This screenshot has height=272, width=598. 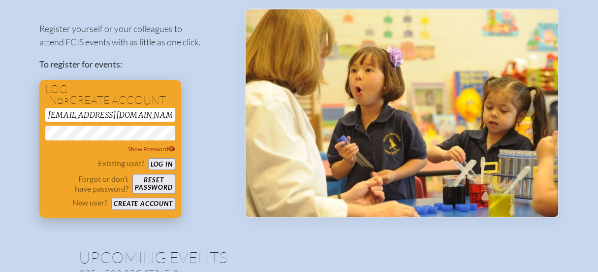 What do you see at coordinates (153, 184) in the screenshot?
I see `button: Resetpassword` at bounding box center [153, 184].